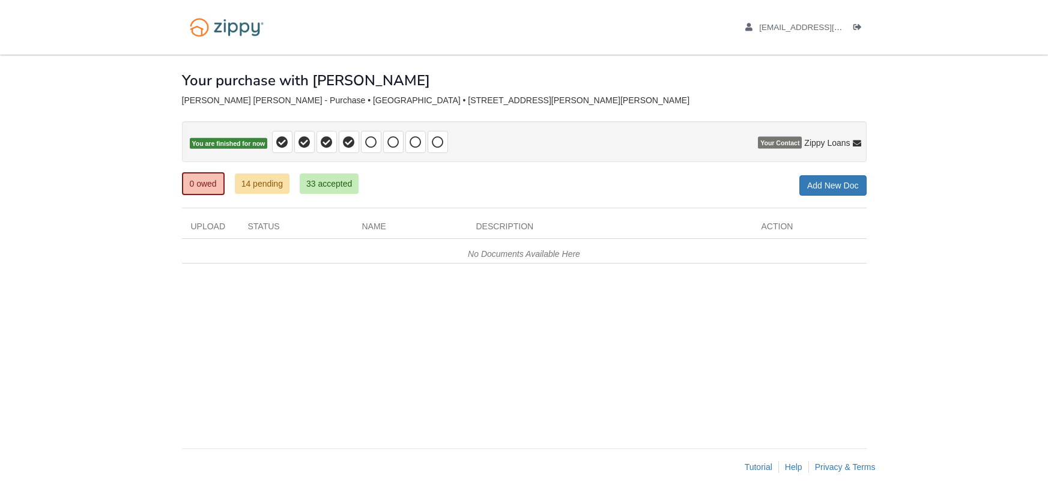  Describe the element at coordinates (828, 27) in the screenshot. I see `span: lpj6481@gmail.com` at that location.